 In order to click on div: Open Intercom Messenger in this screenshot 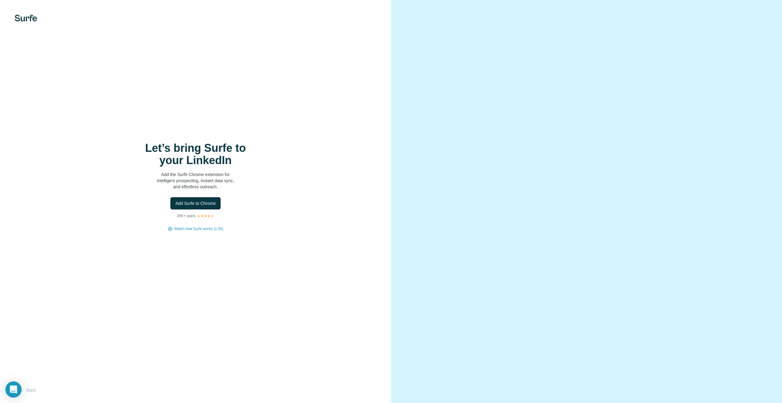, I will do `click(13, 389)`.